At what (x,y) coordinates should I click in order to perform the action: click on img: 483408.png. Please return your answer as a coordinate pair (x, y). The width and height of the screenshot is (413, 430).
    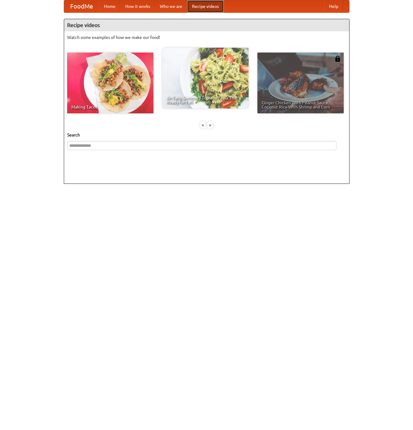
    Looking at the image, I should click on (337, 59).